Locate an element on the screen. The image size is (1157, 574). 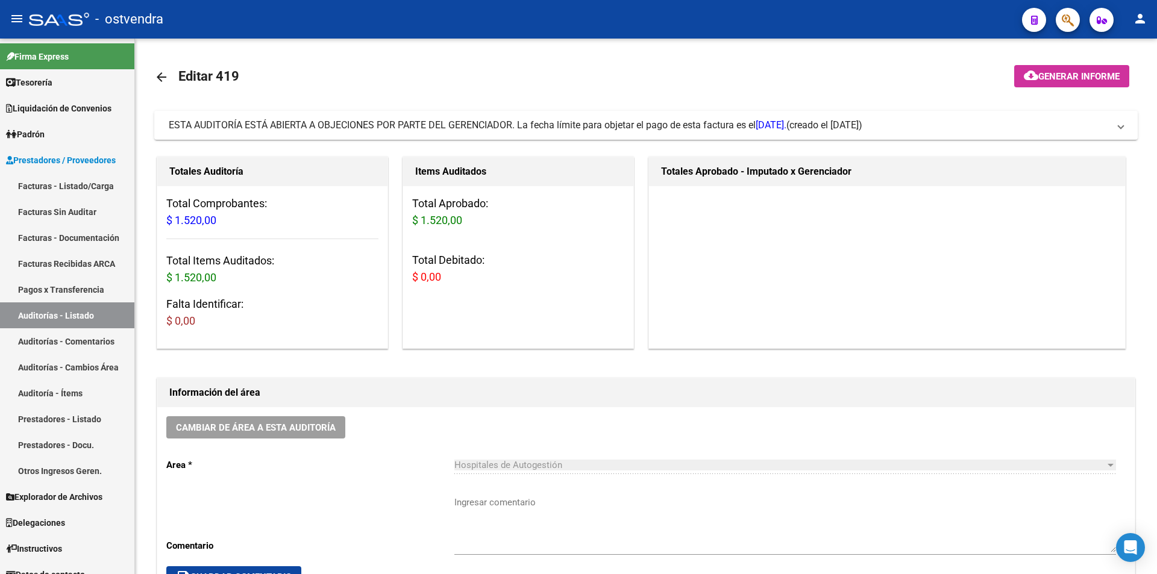
h1: Totales Aprobado - Imputado x Gerenciador is located at coordinates (887, 172).